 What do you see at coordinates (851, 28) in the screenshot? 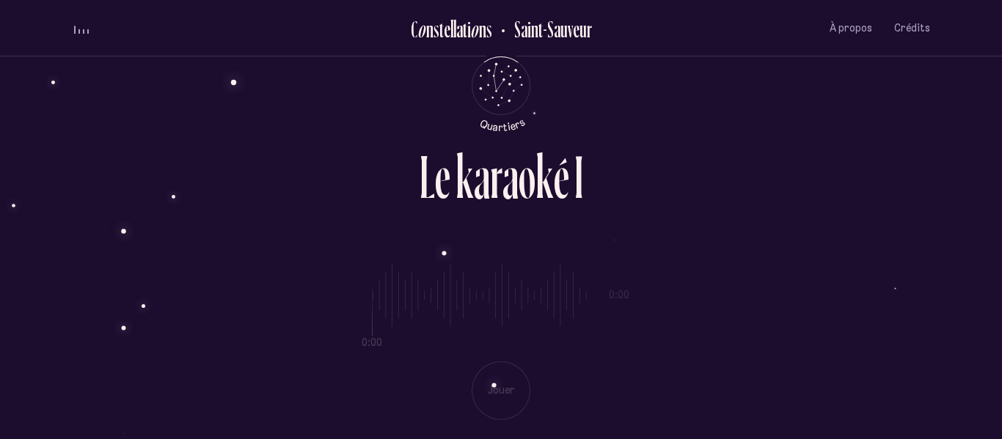
I see `button: À propos` at bounding box center [851, 28].